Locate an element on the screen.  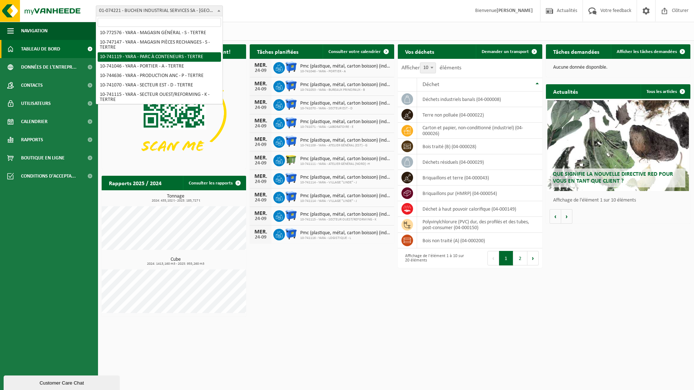
span: Conditions d'accepta... is located at coordinates (48, 176).